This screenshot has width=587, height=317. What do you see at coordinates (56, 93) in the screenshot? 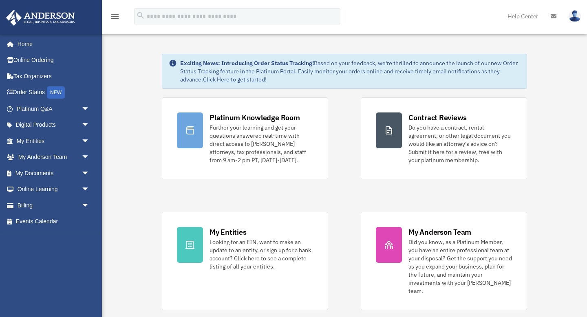
I see `div: NEW` at bounding box center [56, 93].